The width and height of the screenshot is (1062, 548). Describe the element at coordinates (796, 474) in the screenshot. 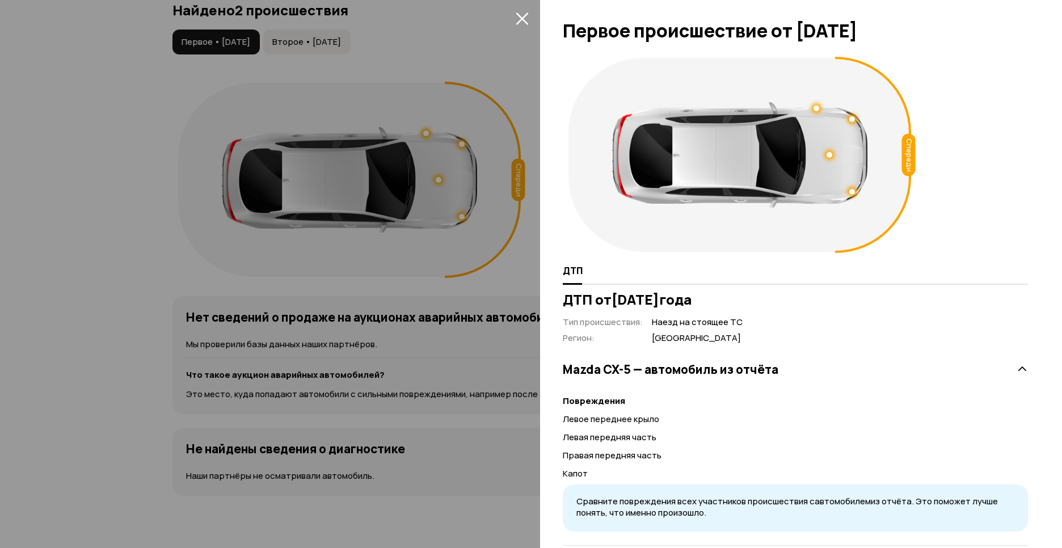

I see `p: Капот` at that location.